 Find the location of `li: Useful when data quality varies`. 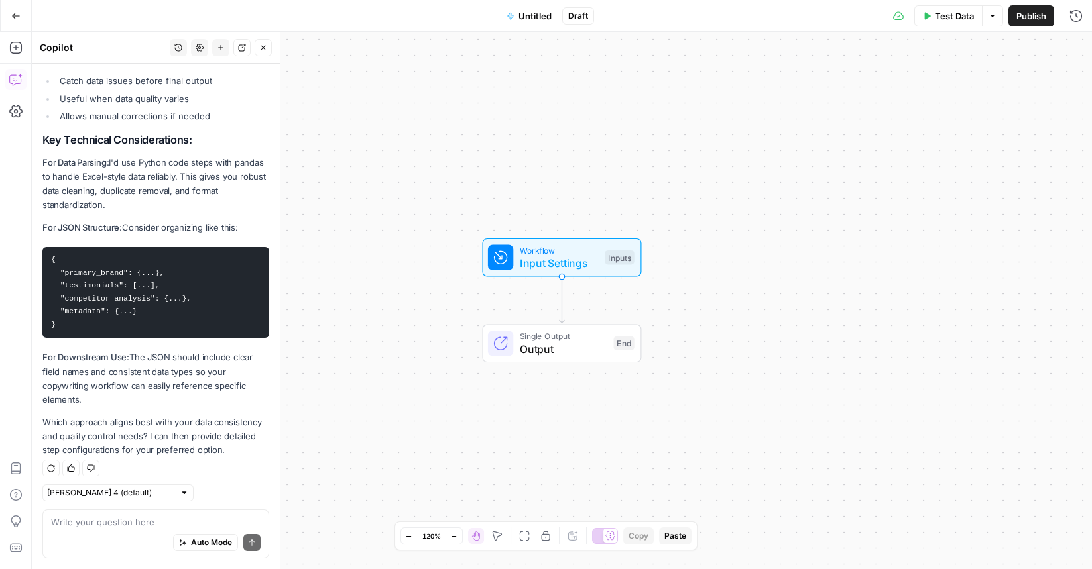

li: Useful when data quality varies is located at coordinates (162, 99).